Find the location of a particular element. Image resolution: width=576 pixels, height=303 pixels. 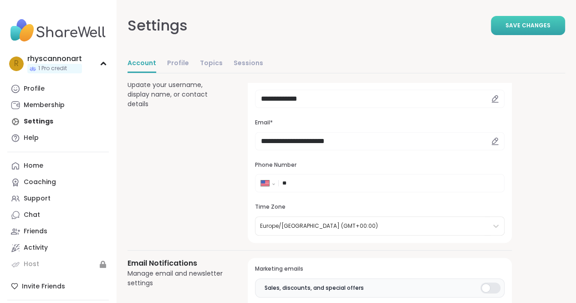

a: Support is located at coordinates (58, 198).